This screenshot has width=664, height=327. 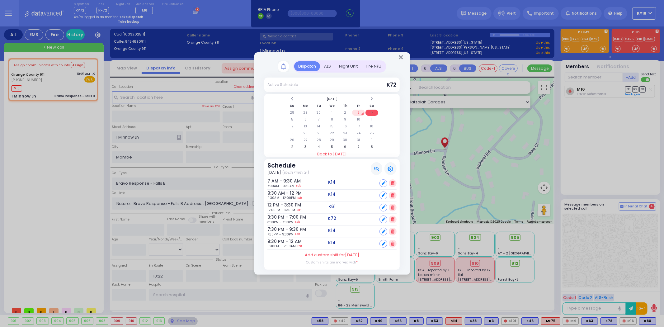 I want to click on span: 7:30PM - 9:30PM, so click(x=280, y=234).